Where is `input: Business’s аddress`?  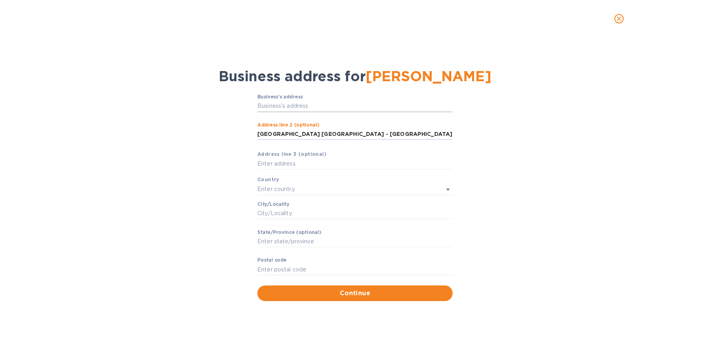
input: Business’s аddress is located at coordinates (355, 106).